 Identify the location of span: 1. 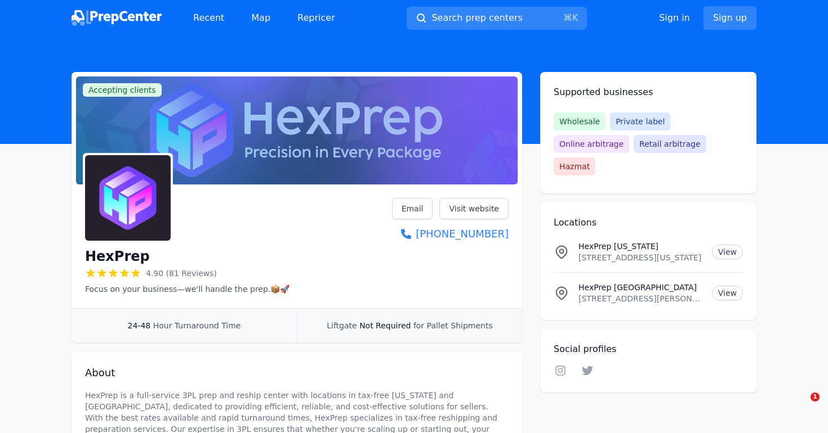
(815, 397).